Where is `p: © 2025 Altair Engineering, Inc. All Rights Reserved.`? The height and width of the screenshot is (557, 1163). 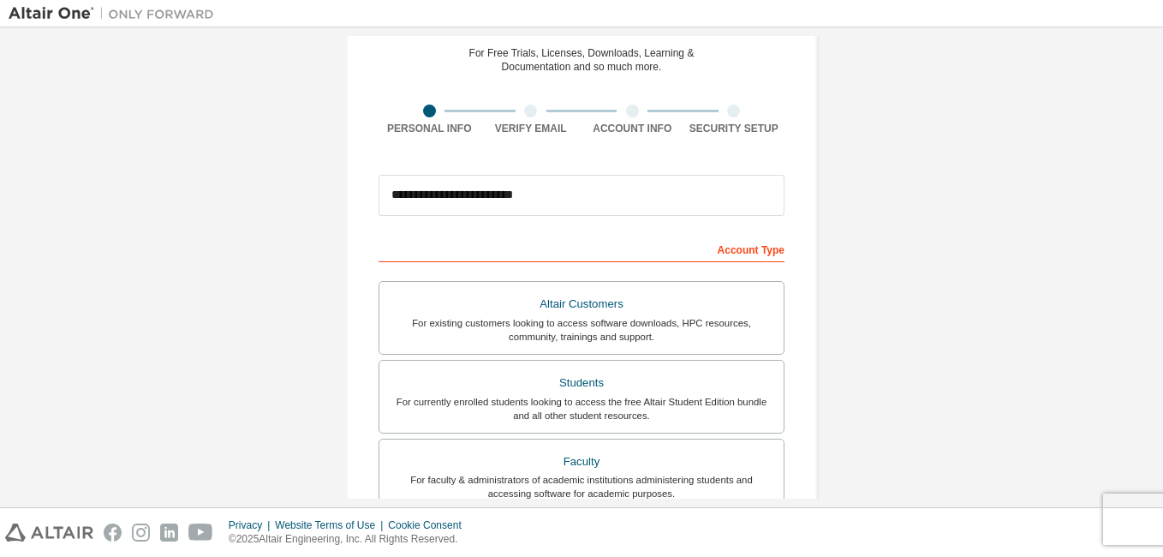
p: © 2025 Altair Engineering, Inc. All Rights Reserved. is located at coordinates (350, 539).